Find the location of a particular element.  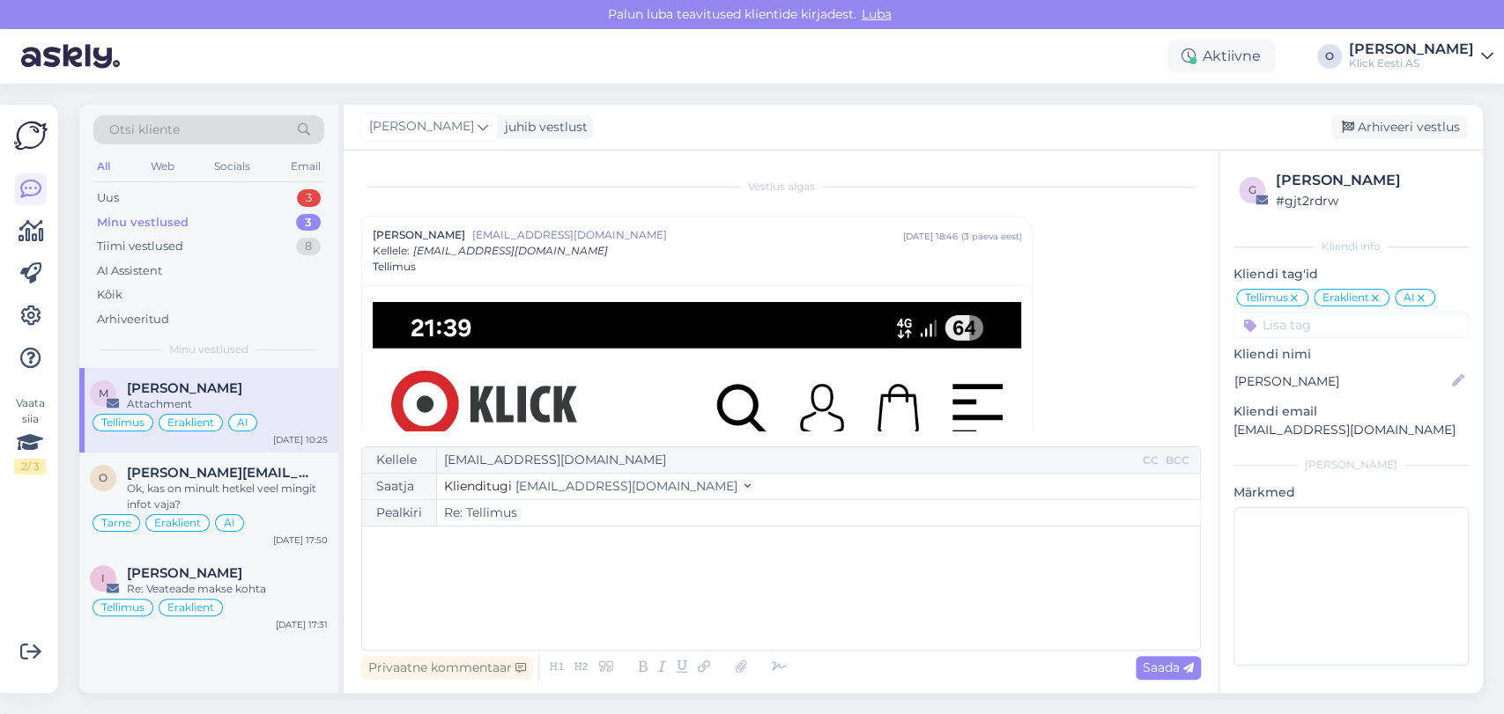

span: Saada is located at coordinates (1168, 668).